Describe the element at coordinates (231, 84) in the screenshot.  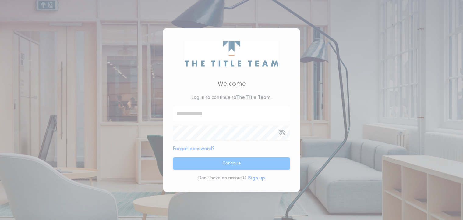
I see `h2: Welcome` at that location.